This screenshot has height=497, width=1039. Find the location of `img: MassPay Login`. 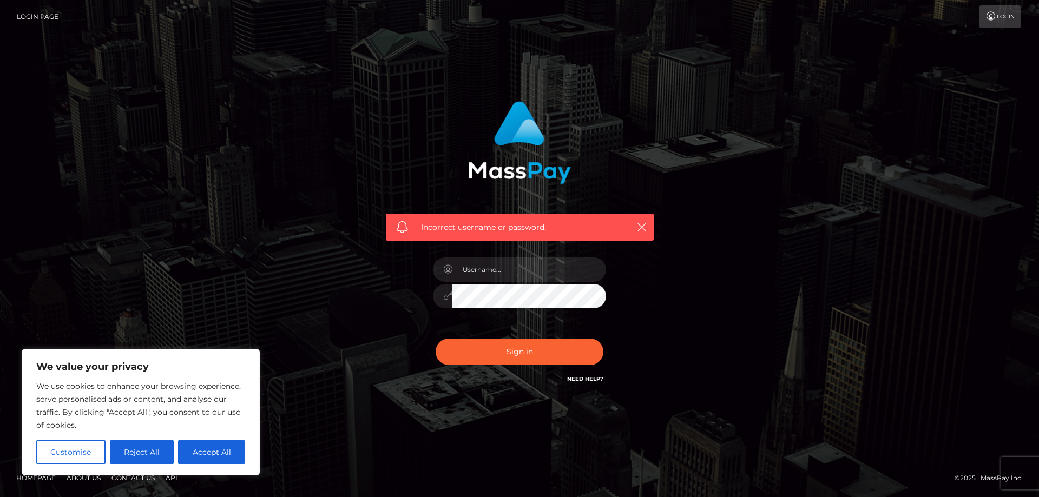

img: MassPay Login is located at coordinates (519, 142).